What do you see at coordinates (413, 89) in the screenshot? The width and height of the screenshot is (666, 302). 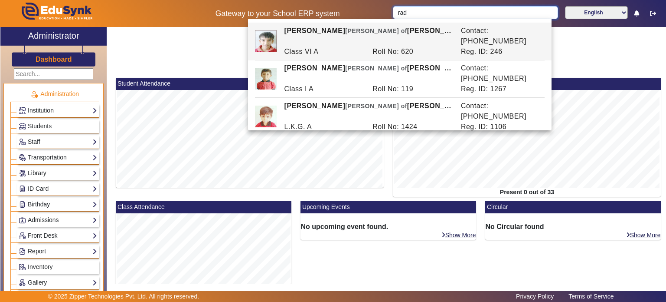 I see `div: Roll No: 119` at bounding box center [413, 89].